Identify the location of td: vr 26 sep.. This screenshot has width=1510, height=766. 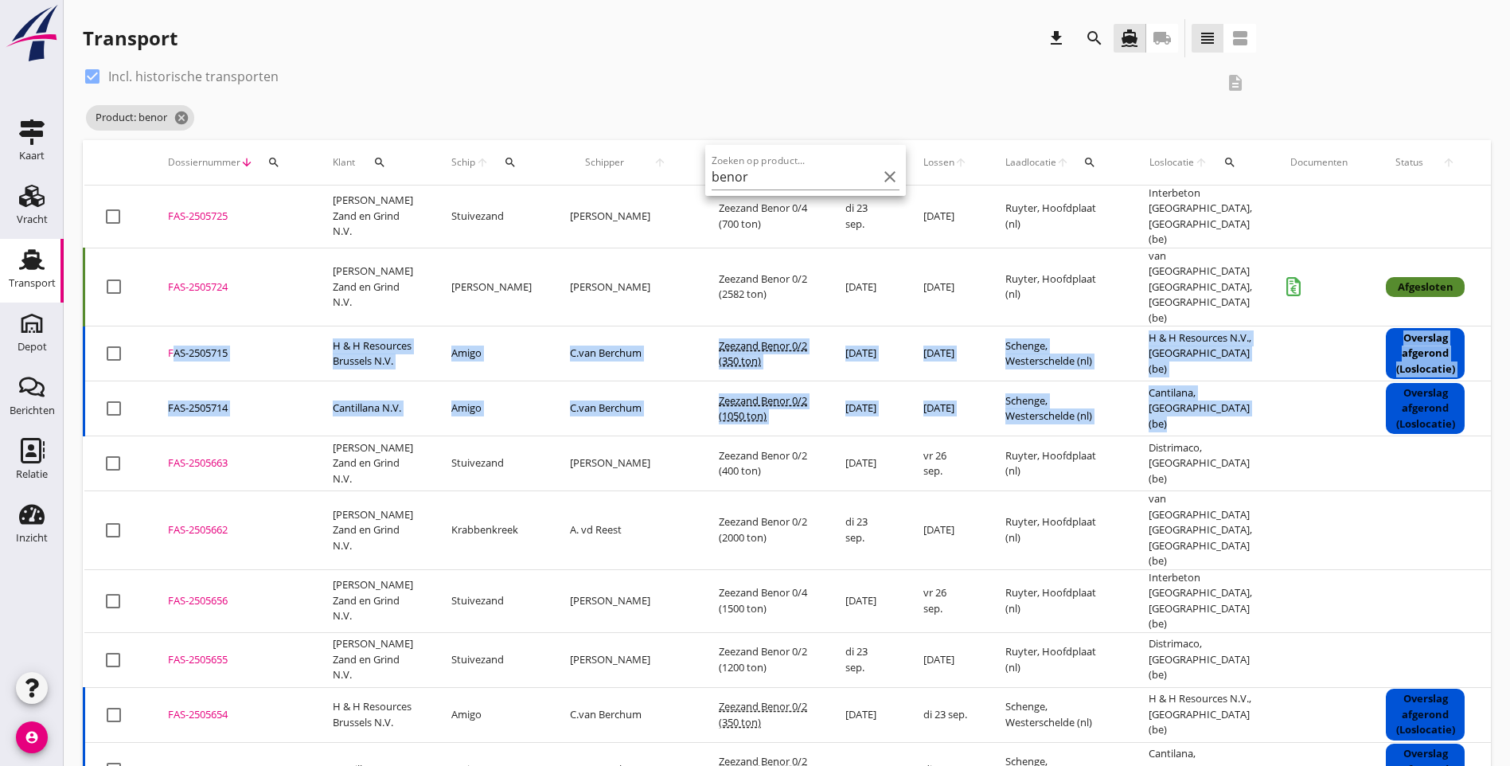
(945, 463).